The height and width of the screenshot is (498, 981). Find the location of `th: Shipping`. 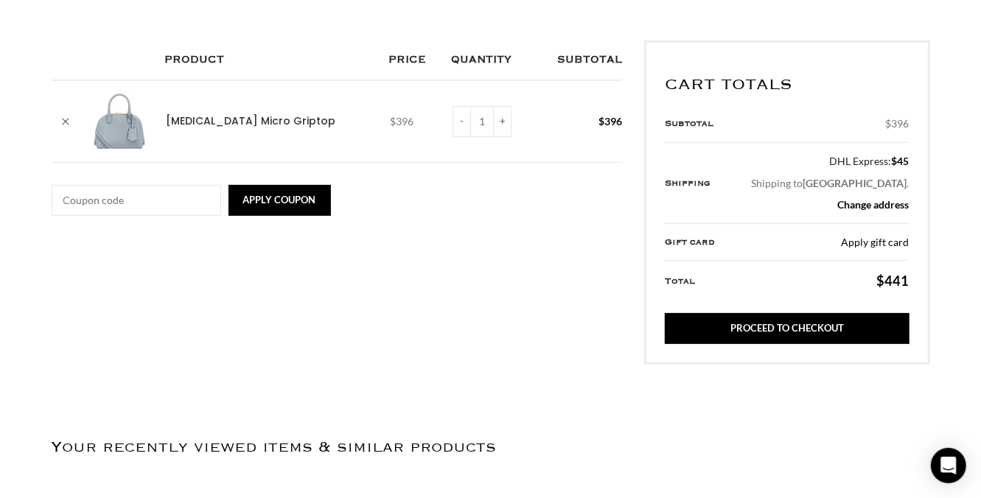

th: Shipping is located at coordinates (696, 183).